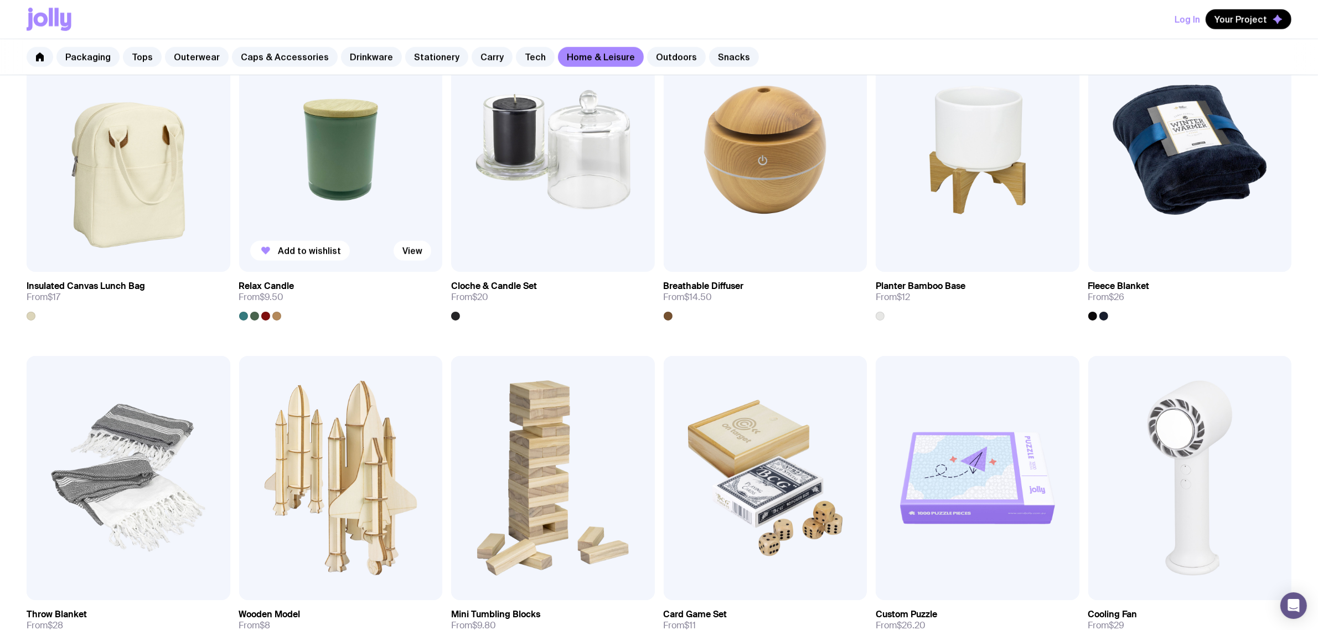 Image resolution: width=1318 pixels, height=630 pixels. What do you see at coordinates (766, 296) in the screenshot?
I see `a: Breathable DiffuserFrom$14.50` at bounding box center [766, 296].